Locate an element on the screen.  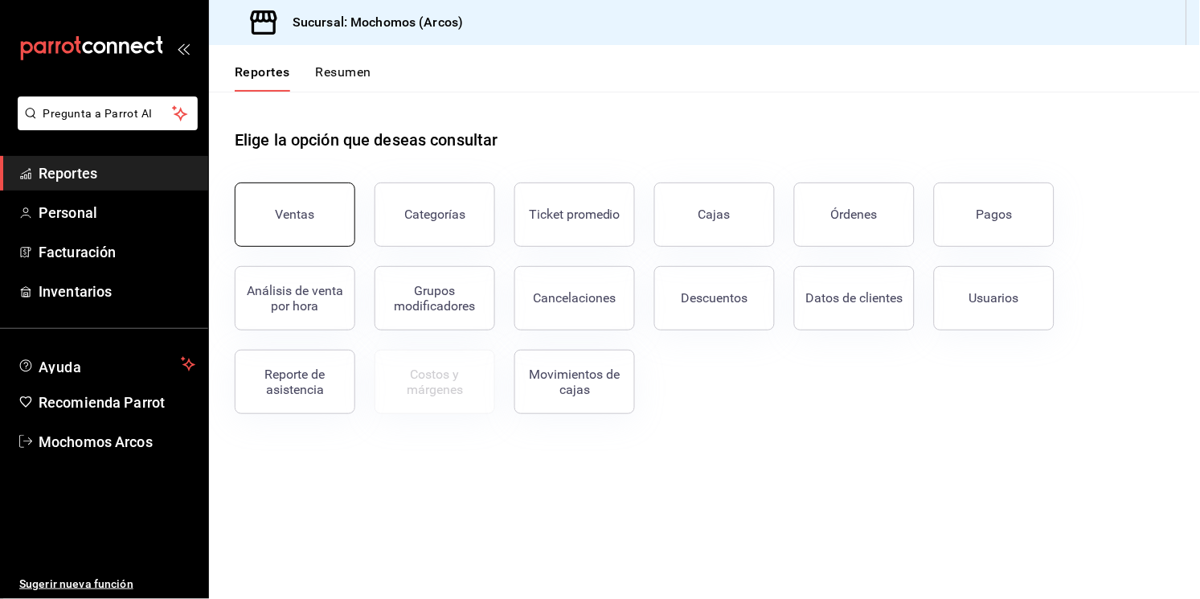
button: Categorías is located at coordinates (435, 215).